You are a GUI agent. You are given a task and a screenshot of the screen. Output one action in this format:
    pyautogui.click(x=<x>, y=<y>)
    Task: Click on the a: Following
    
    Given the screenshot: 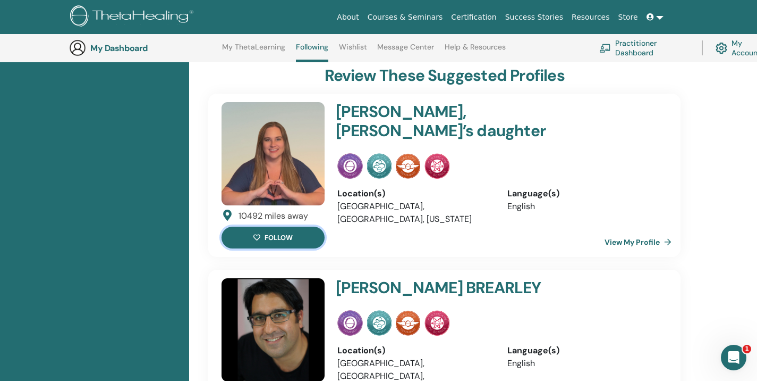 What is the action you would take?
    pyautogui.click(x=312, y=52)
    